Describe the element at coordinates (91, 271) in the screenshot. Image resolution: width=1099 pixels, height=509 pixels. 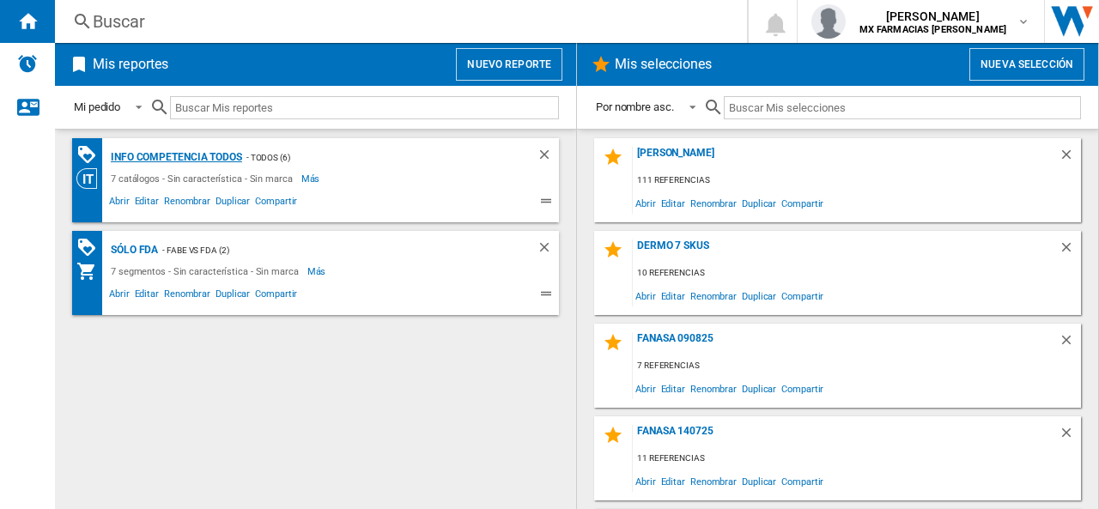
I see `div: Mi colección` at that location.